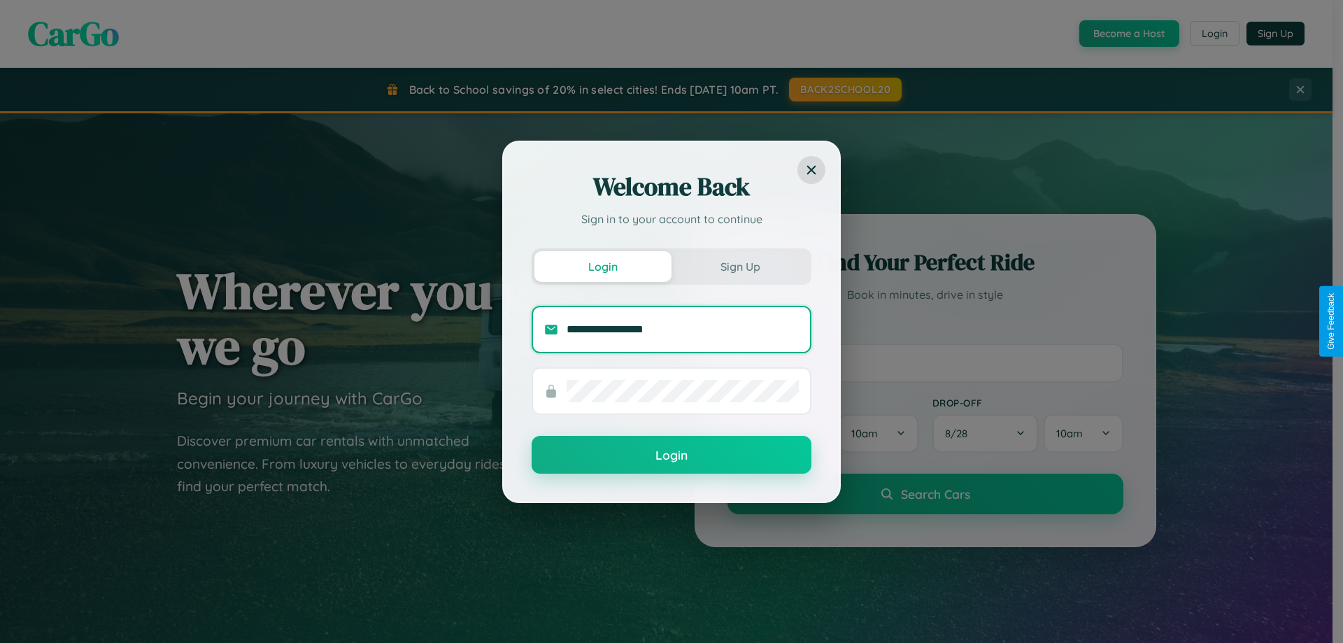 The image size is (1343, 643). What do you see at coordinates (1331, 321) in the screenshot?
I see `div: Give Feedback` at bounding box center [1331, 321].